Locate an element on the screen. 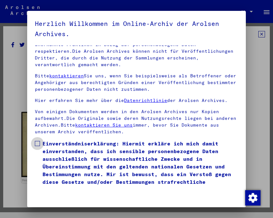 This screenshot has height=218, width=273. a: kontaktieren is located at coordinates (66, 76).